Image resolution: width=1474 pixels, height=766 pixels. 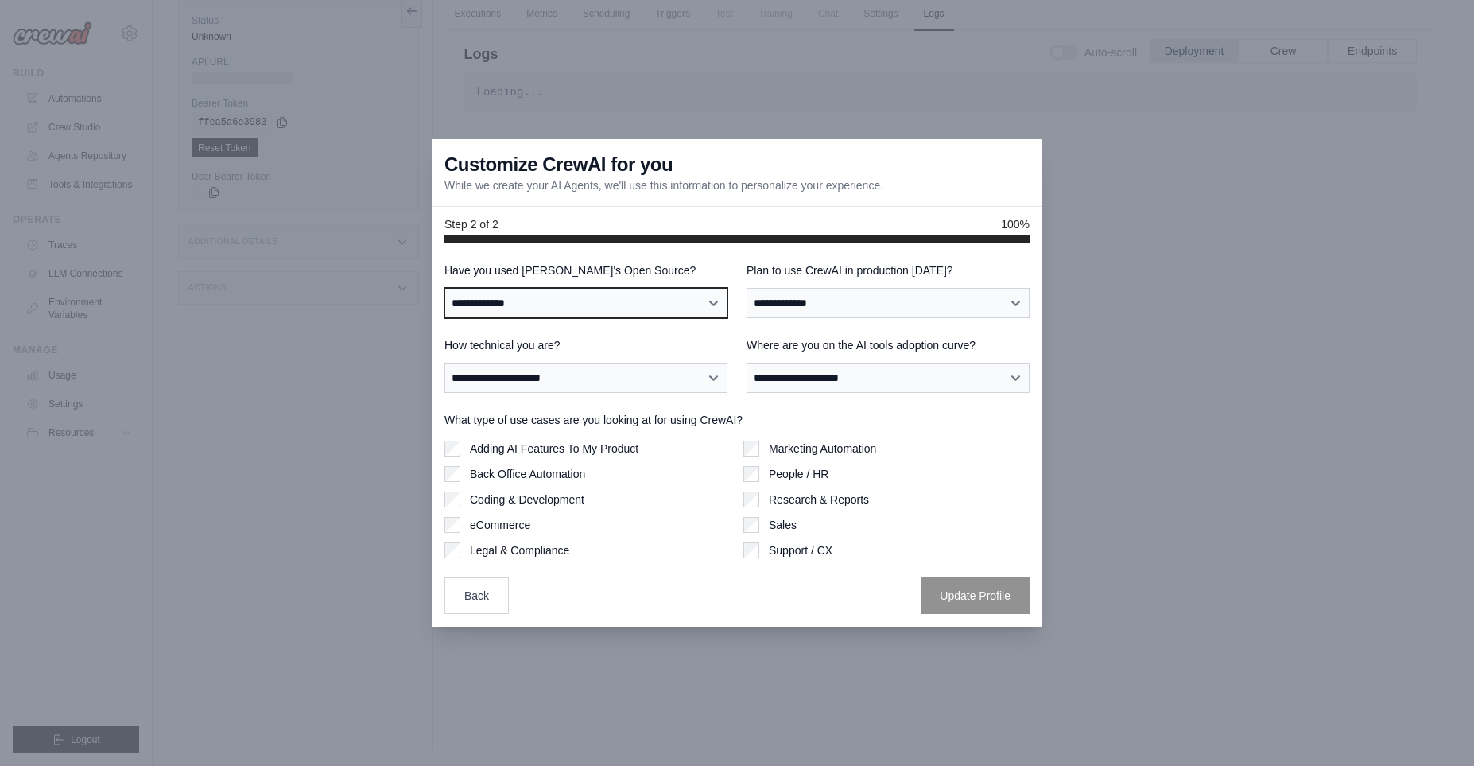 I want to click on label: People / HR, so click(x=798, y=474).